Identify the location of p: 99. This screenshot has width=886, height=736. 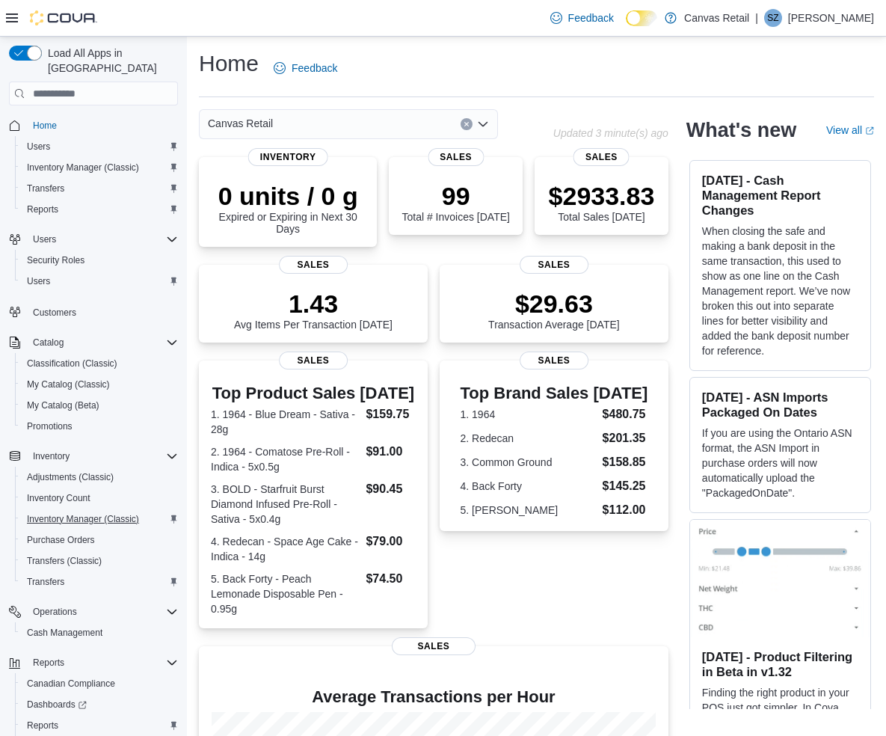
(455, 196).